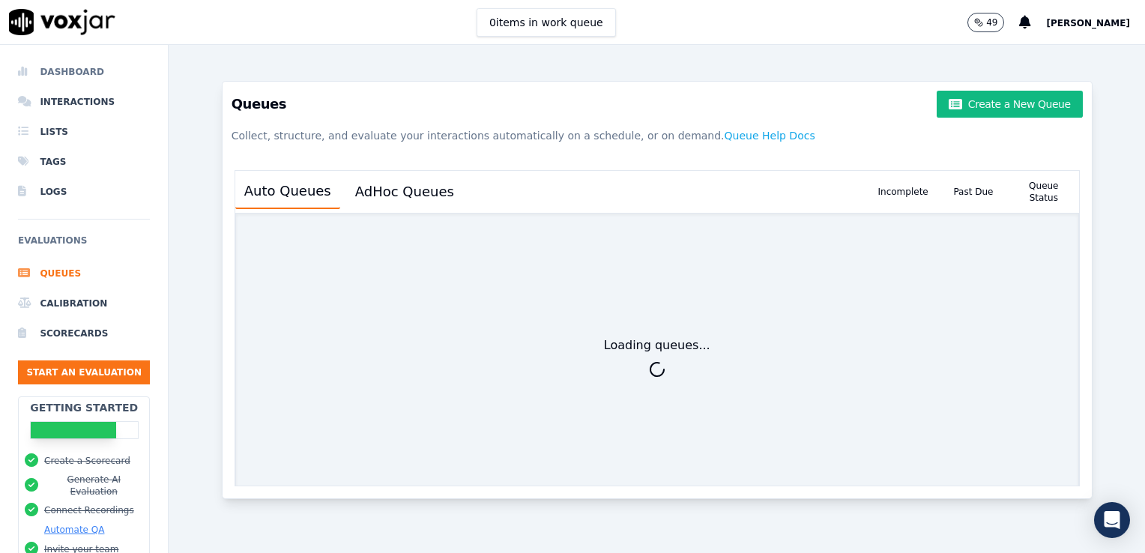 This screenshot has width=1145, height=553. What do you see at coordinates (1112, 520) in the screenshot?
I see `div: Open Intercom Messenger` at bounding box center [1112, 520].